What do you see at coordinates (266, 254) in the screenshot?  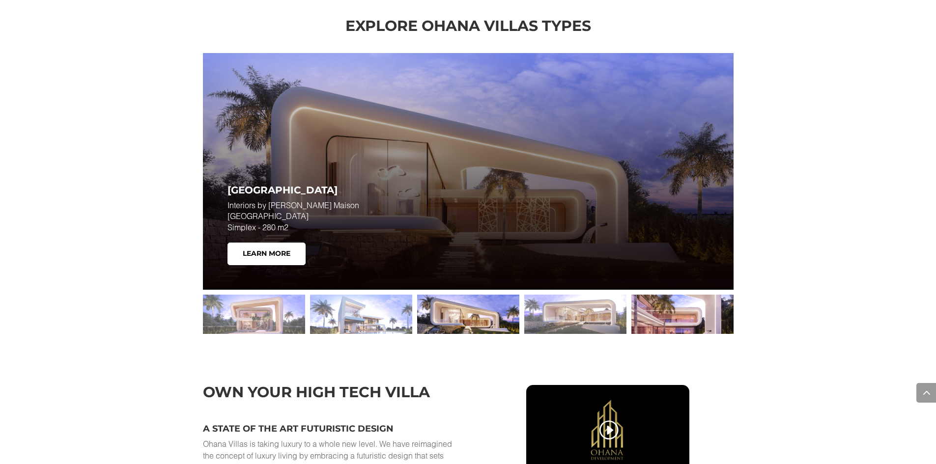 I see `a: Learn More` at bounding box center [266, 254].